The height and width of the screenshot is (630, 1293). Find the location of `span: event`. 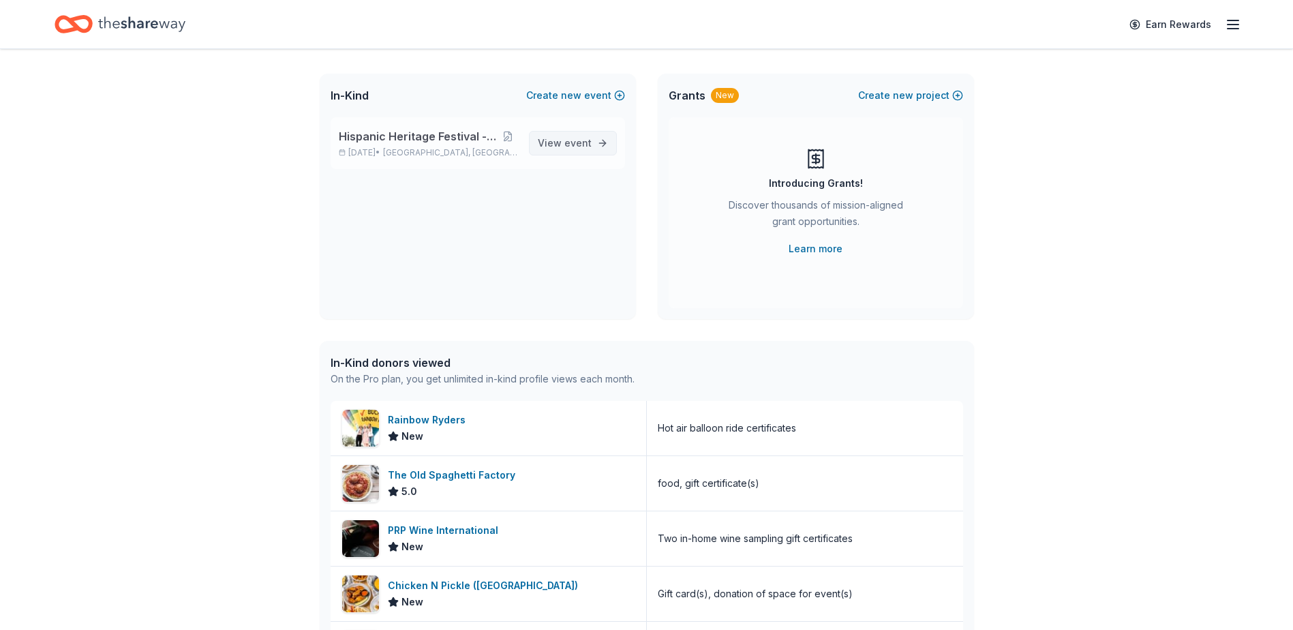

span: event is located at coordinates (578, 142).